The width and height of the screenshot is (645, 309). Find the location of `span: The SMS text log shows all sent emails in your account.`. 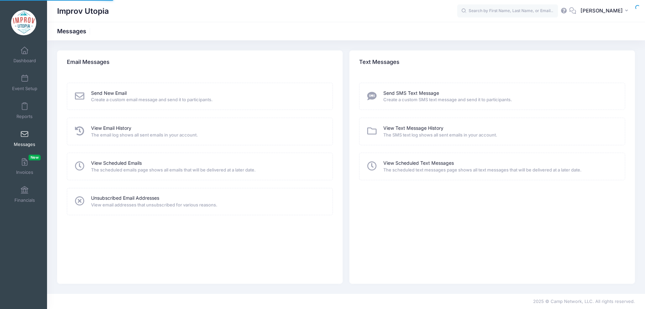

span: The SMS text log shows all sent emails in your account. is located at coordinates (500, 135).